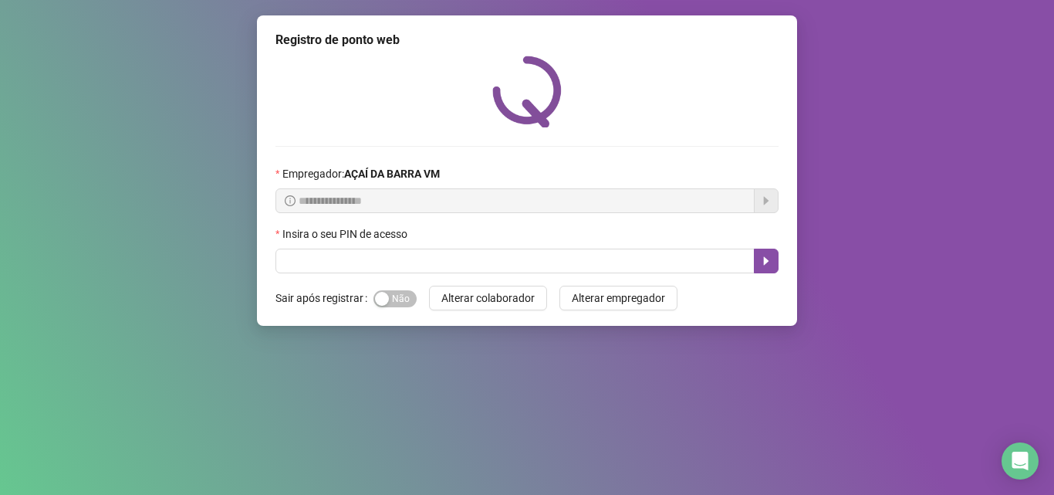 Image resolution: width=1054 pixels, height=495 pixels. What do you see at coordinates (392, 174) in the screenshot?
I see `strong: AÇAÍ DA BARRA VM` at bounding box center [392, 174].